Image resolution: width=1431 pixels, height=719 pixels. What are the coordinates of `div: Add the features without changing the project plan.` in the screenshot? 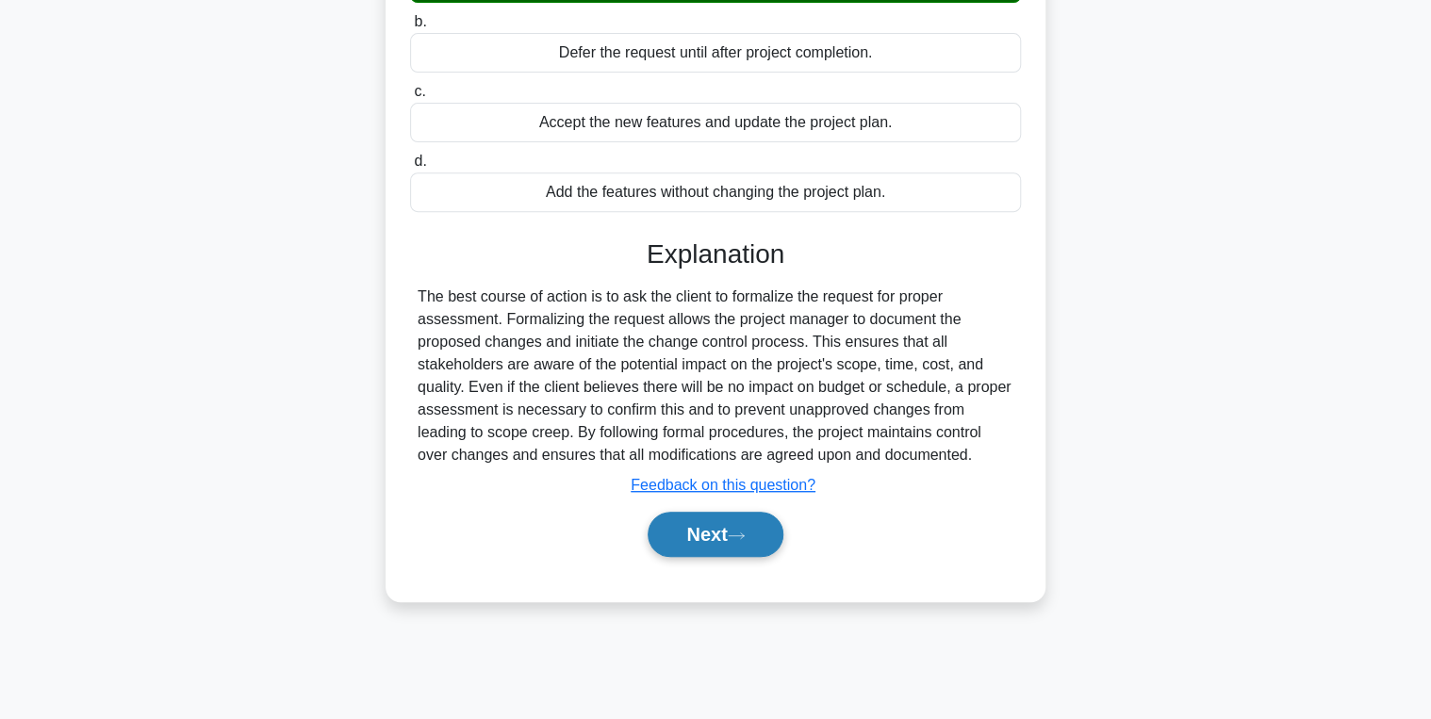 It's located at (715, 192).